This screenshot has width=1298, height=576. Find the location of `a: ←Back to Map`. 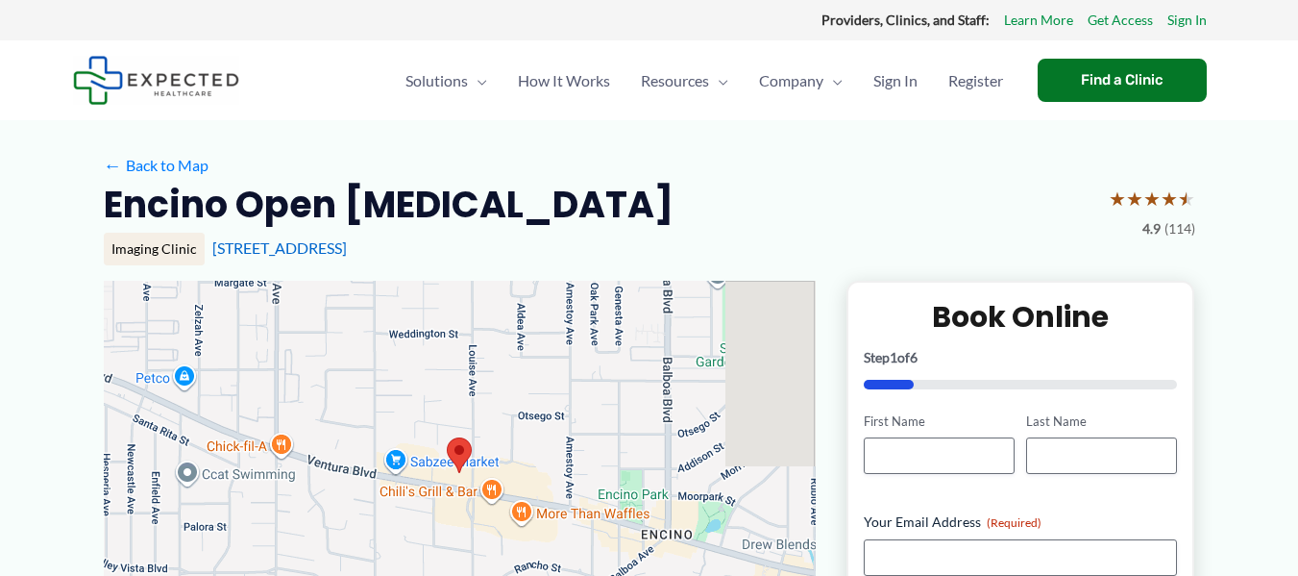

a: ←Back to Map is located at coordinates (156, 165).